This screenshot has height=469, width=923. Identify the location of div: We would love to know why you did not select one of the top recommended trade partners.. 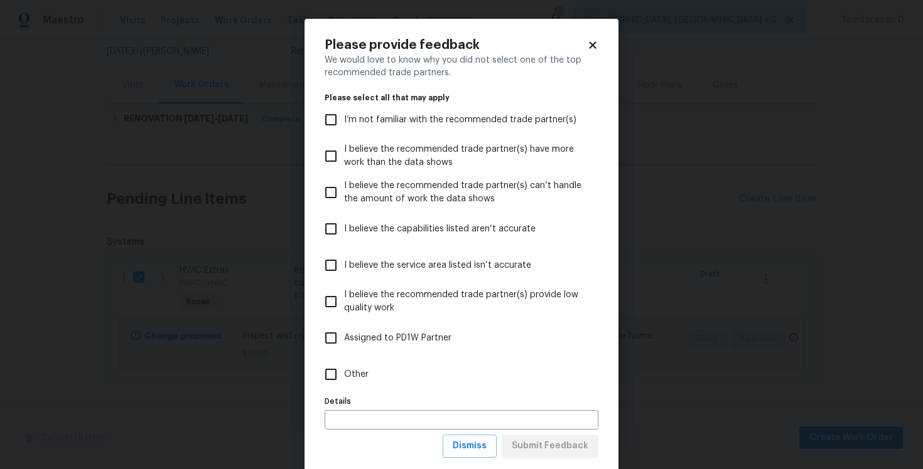
(461, 67).